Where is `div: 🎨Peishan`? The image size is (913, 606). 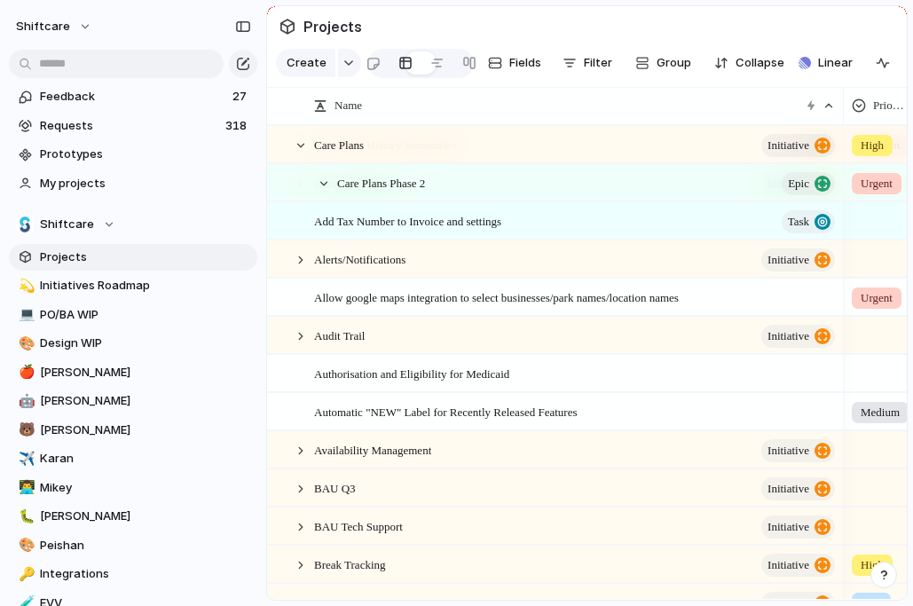
div: 🎨Peishan is located at coordinates (133, 546).